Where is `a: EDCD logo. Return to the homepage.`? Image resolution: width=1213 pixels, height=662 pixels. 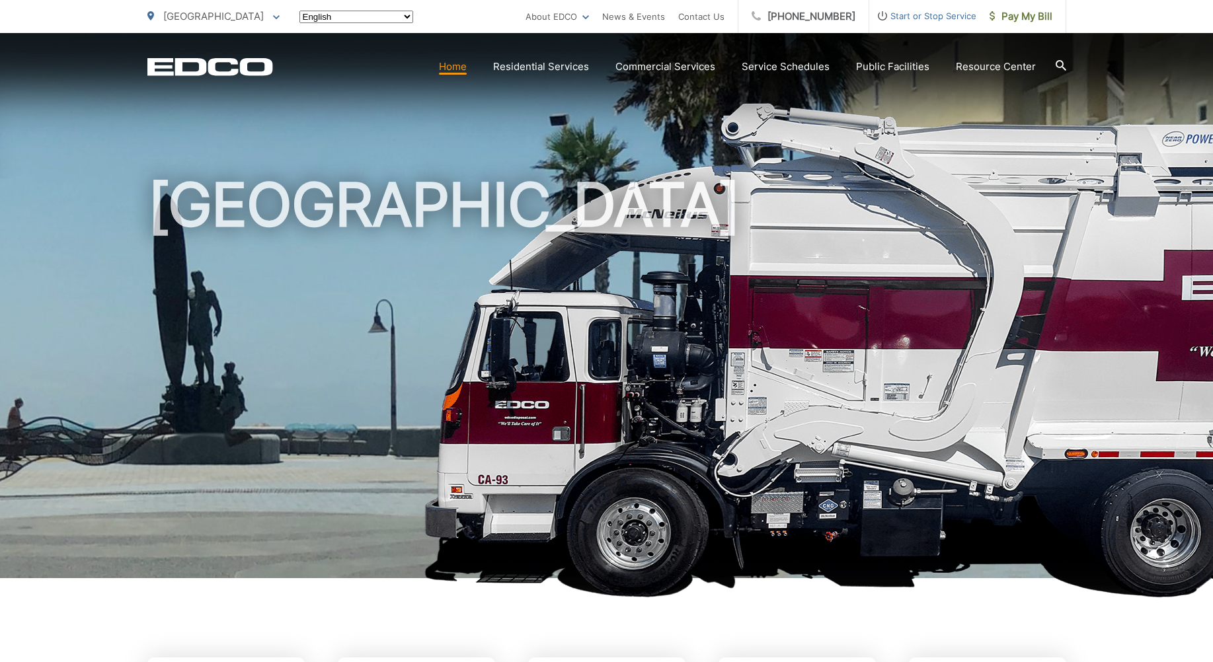 a: EDCD logo. Return to the homepage. is located at coordinates (210, 67).